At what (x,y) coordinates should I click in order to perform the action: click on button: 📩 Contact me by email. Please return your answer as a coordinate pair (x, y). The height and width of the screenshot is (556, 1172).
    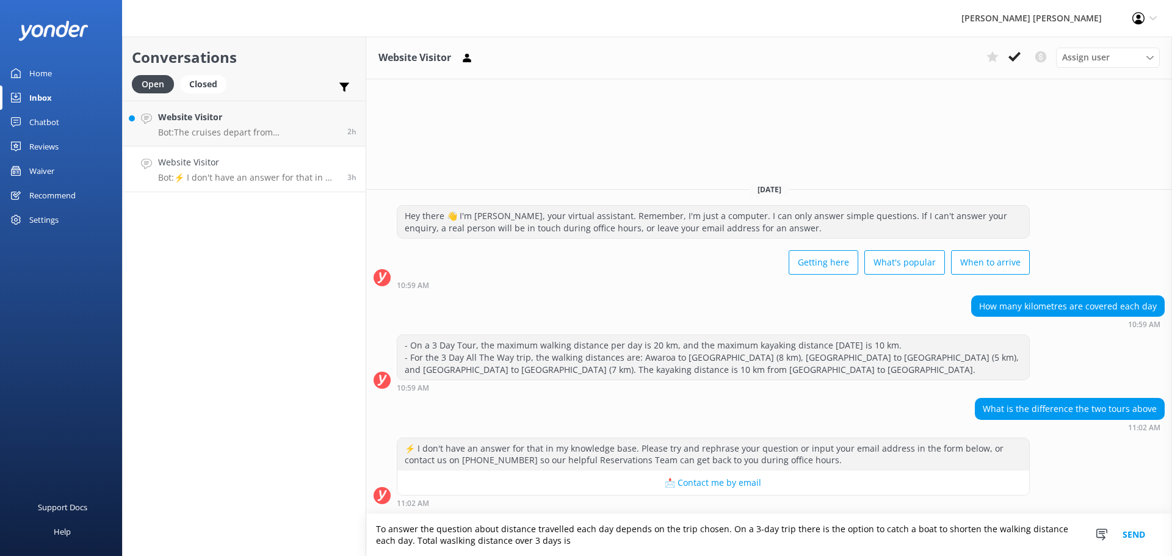
    Looking at the image, I should click on (713, 483).